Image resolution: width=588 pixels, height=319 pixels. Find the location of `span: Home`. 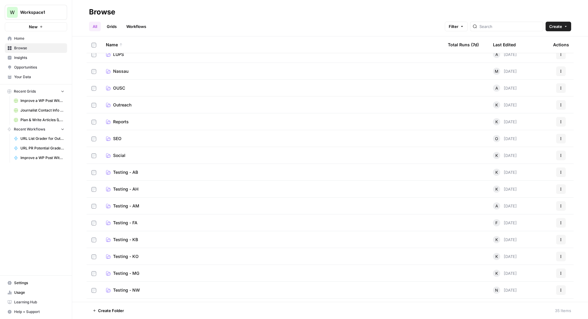

span: Home is located at coordinates (39, 38).